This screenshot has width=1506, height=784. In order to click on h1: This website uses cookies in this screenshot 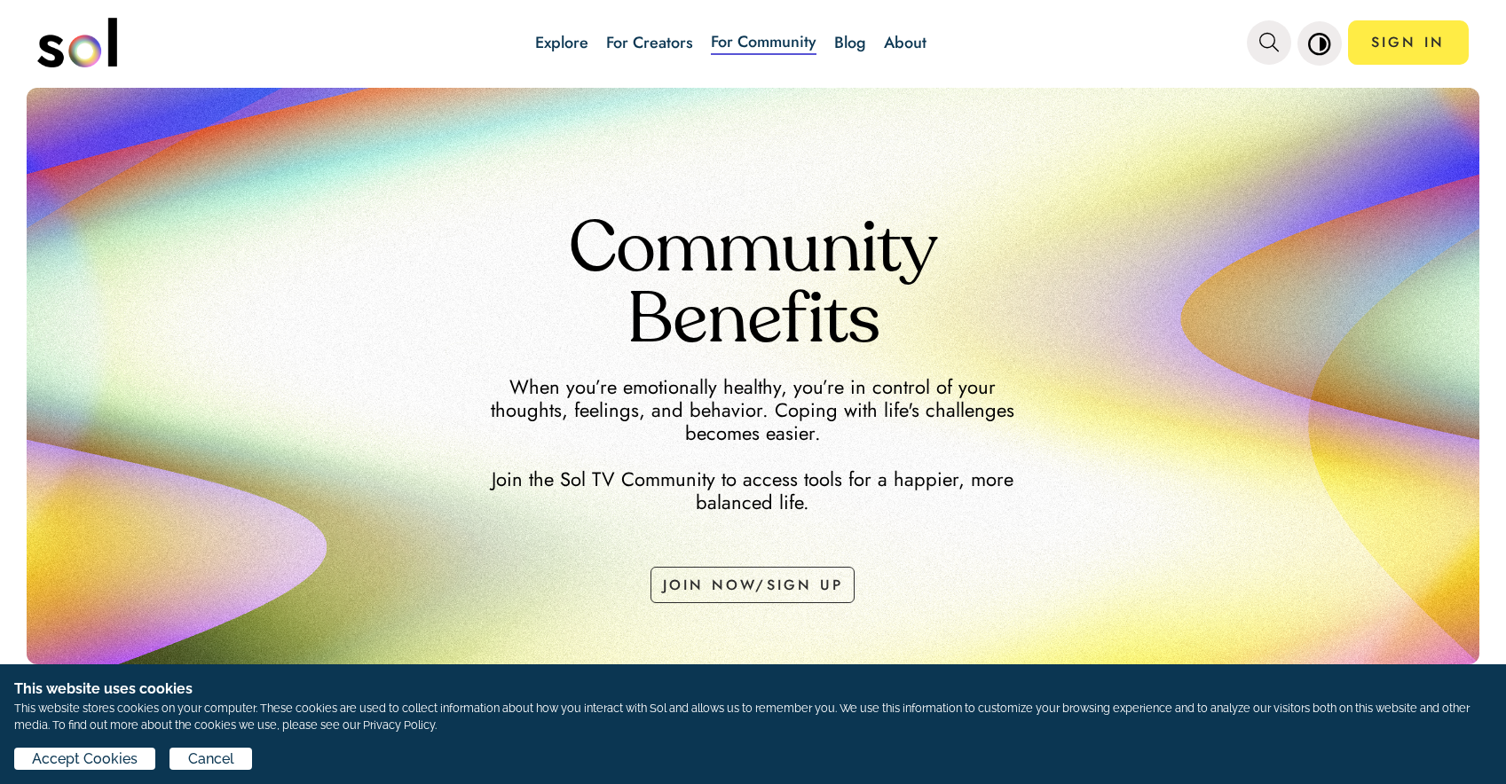, I will do `click(753, 690)`.